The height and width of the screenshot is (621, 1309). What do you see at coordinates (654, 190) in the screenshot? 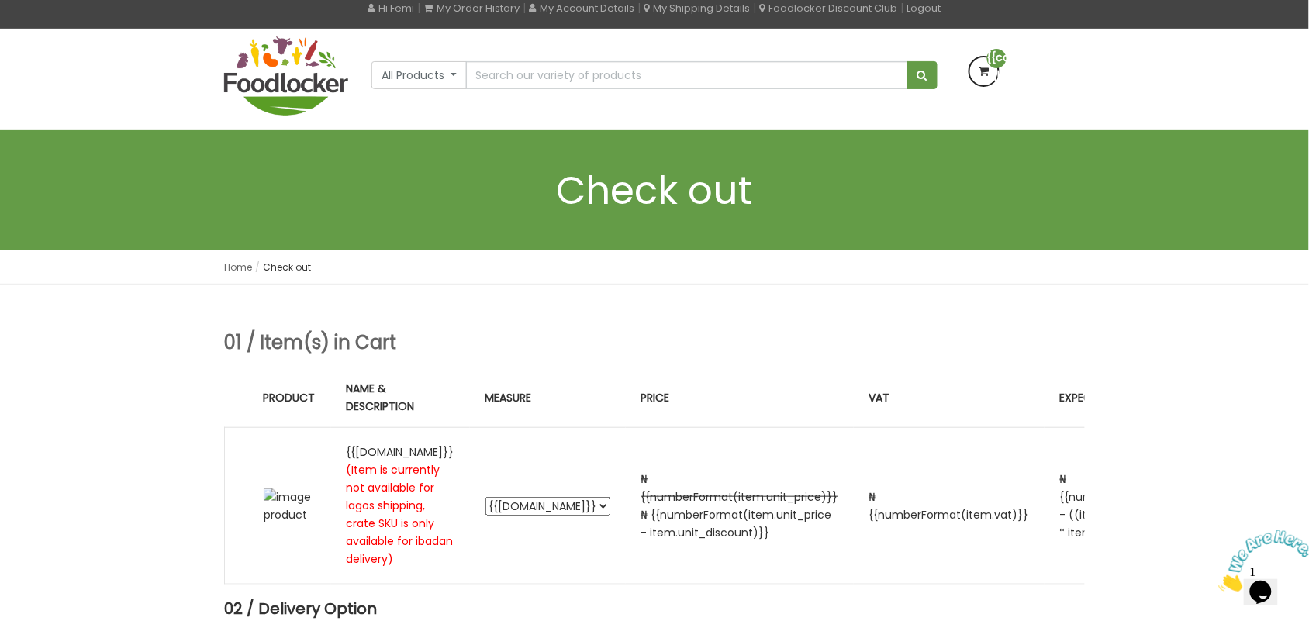
I see `h1: Check out` at bounding box center [654, 190].